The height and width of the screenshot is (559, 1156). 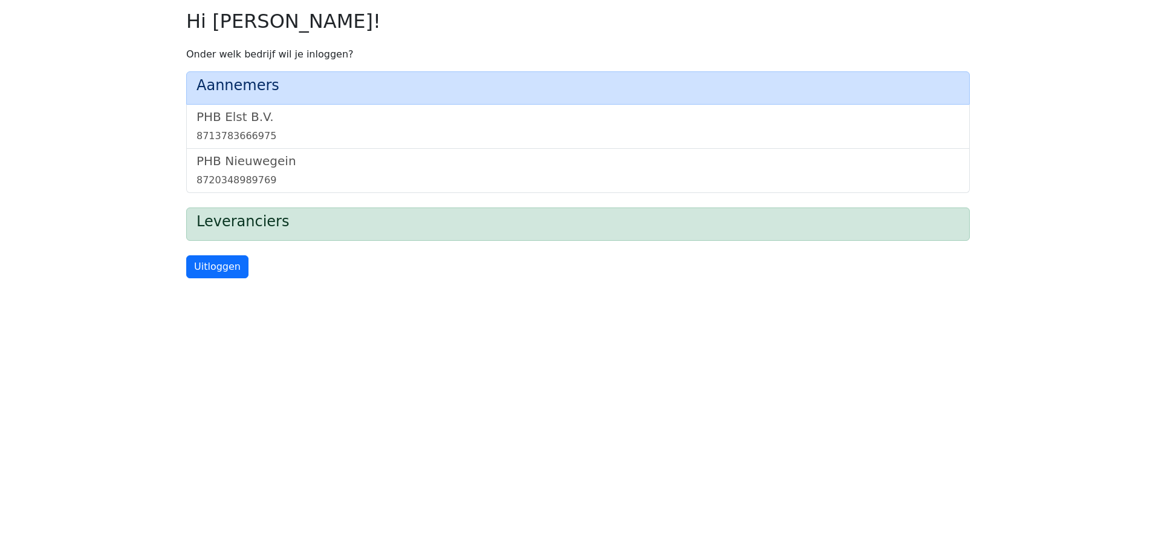 I want to click on div: 8713783666975, so click(x=578, y=136).